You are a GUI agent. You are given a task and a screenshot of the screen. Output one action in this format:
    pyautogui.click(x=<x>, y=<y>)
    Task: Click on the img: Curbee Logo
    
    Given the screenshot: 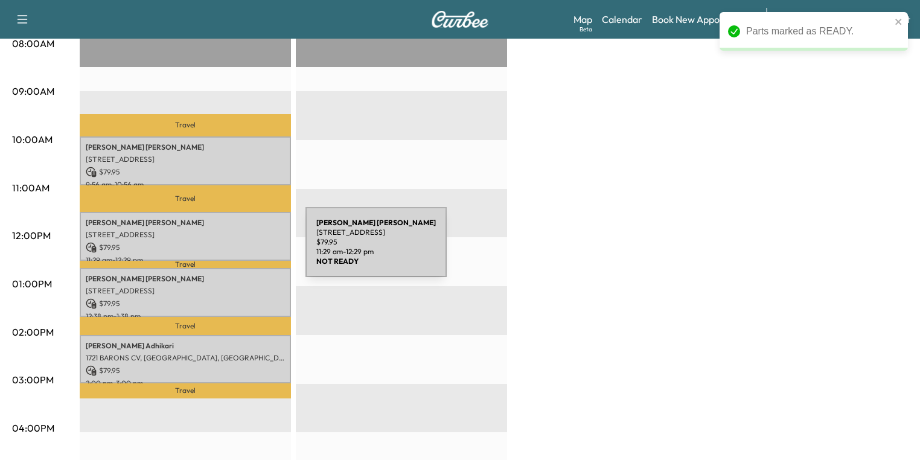 What is the action you would take?
    pyautogui.click(x=460, y=19)
    